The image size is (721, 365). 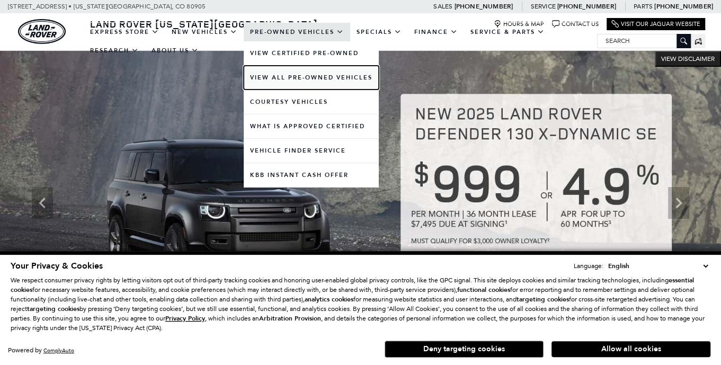 What do you see at coordinates (687, 59) in the screenshot?
I see `span: VIEW DISCLAIMER` at bounding box center [687, 59].